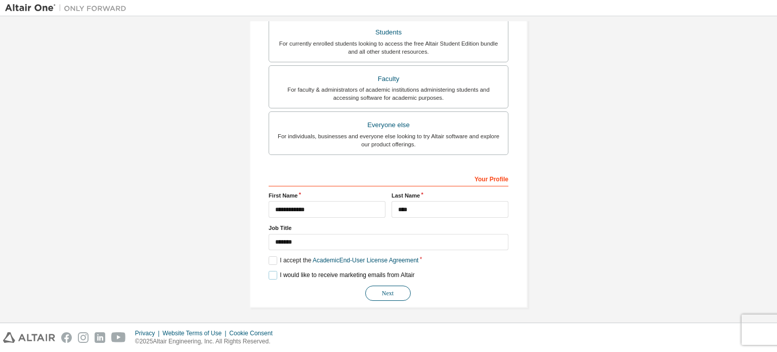 The image size is (777, 352). Describe the element at coordinates (389, 178) in the screenshot. I see `div: Your Profile` at that location.